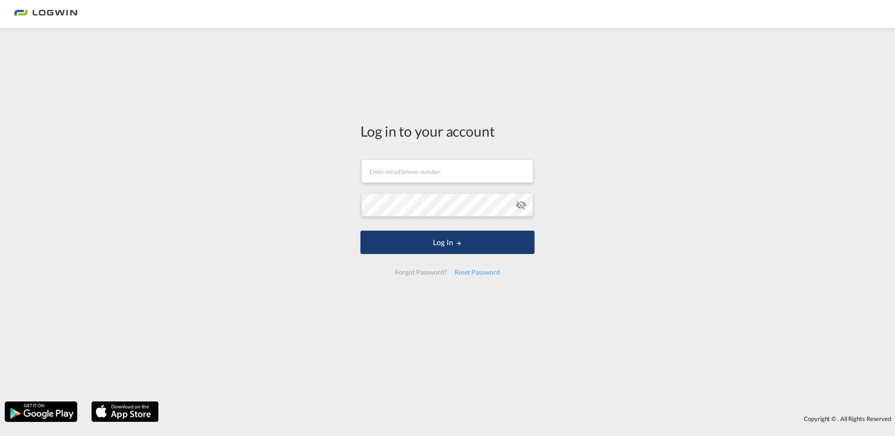 This screenshot has height=436, width=895. Describe the element at coordinates (447, 242) in the screenshot. I see `button: LOGIN` at that location.